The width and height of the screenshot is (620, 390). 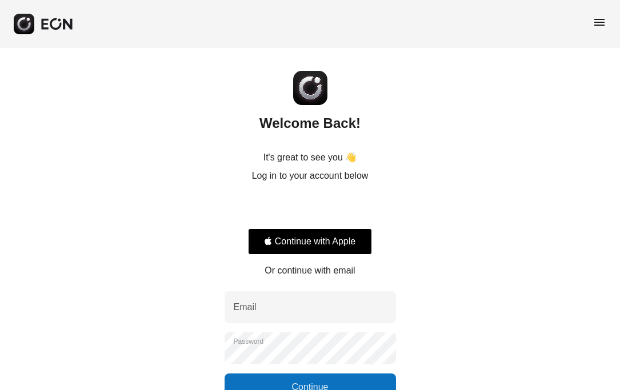 What do you see at coordinates (310, 271) in the screenshot?
I see `p: Or continue with email` at bounding box center [310, 271].